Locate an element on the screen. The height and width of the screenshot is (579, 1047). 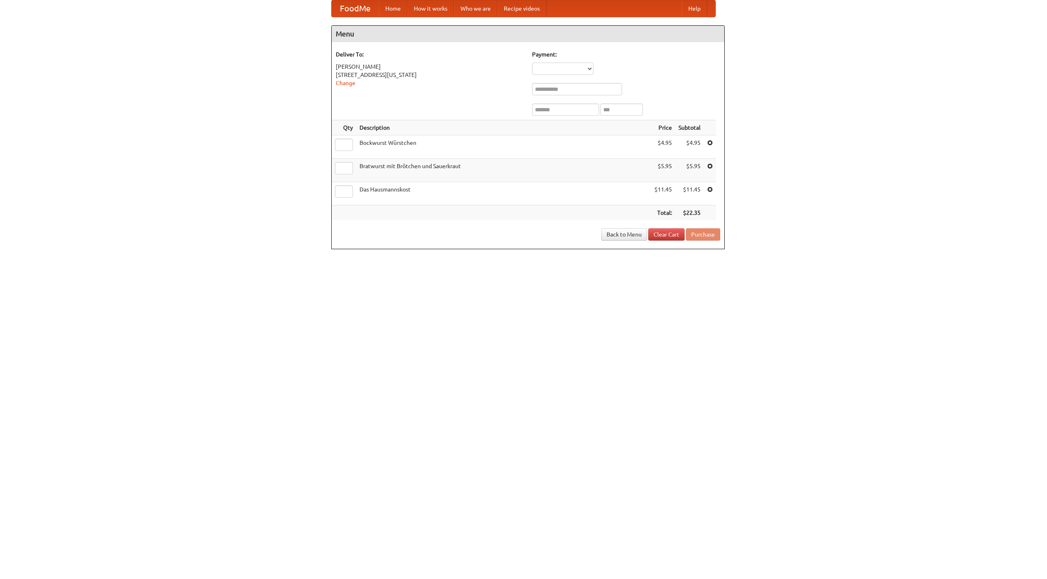
td: Das Hausmannskost is located at coordinates (504, 194).